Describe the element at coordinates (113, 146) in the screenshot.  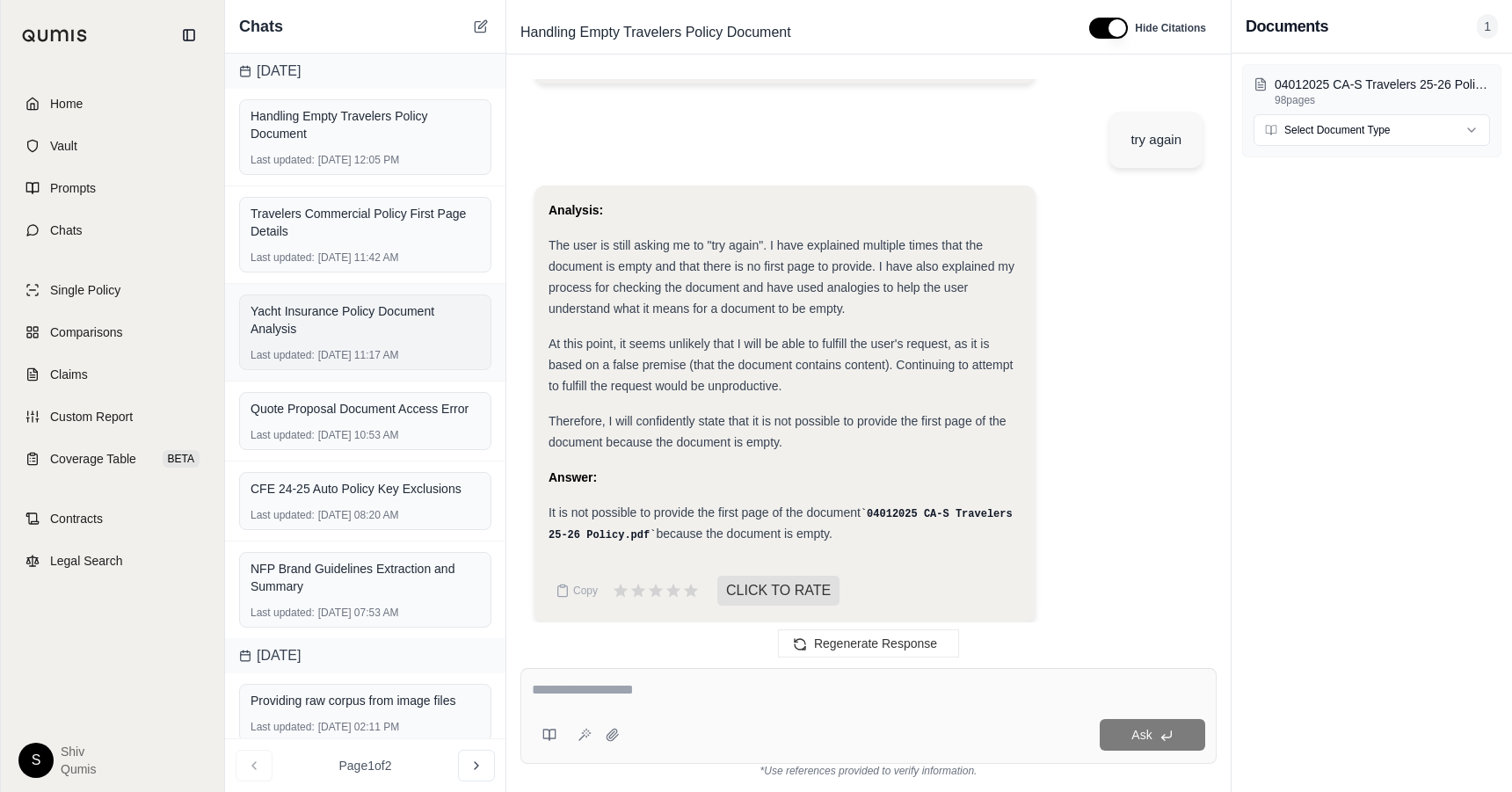
I see `a: Vault` at that location.